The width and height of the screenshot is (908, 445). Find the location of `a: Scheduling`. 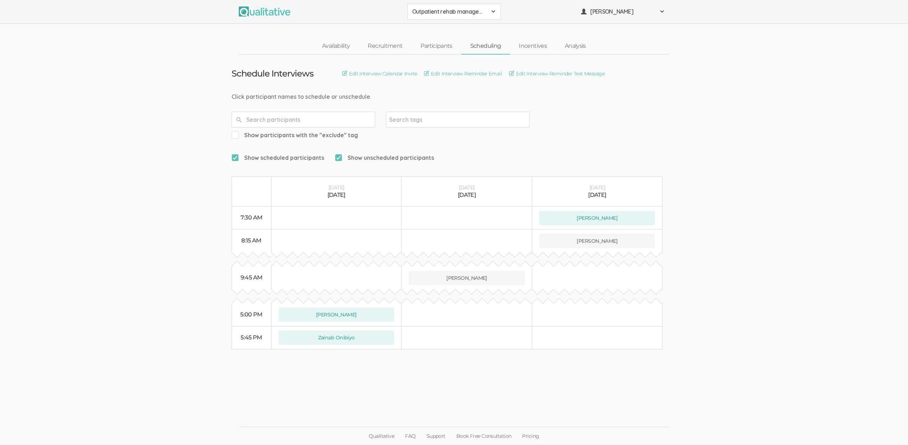

a: Scheduling is located at coordinates (486, 46).